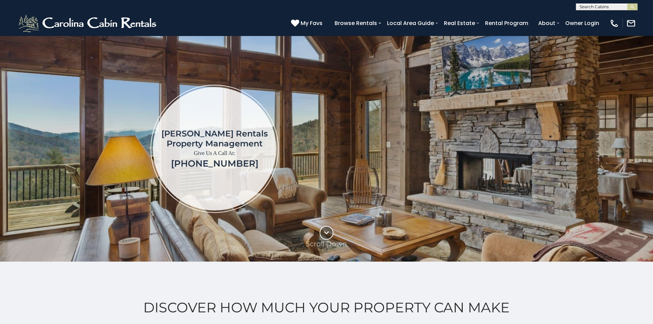 This screenshot has width=653, height=324. I want to click on img: White-1-2.png, so click(88, 23).